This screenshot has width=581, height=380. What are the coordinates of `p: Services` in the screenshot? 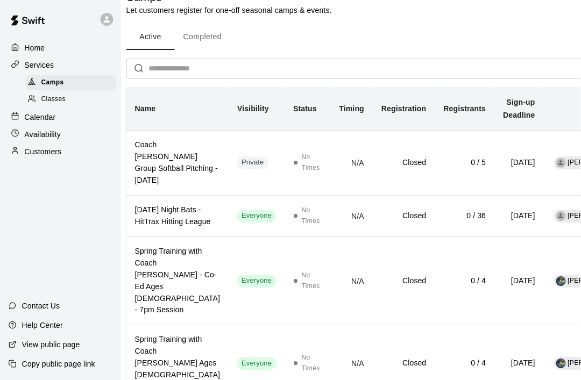 It's located at (39, 65).